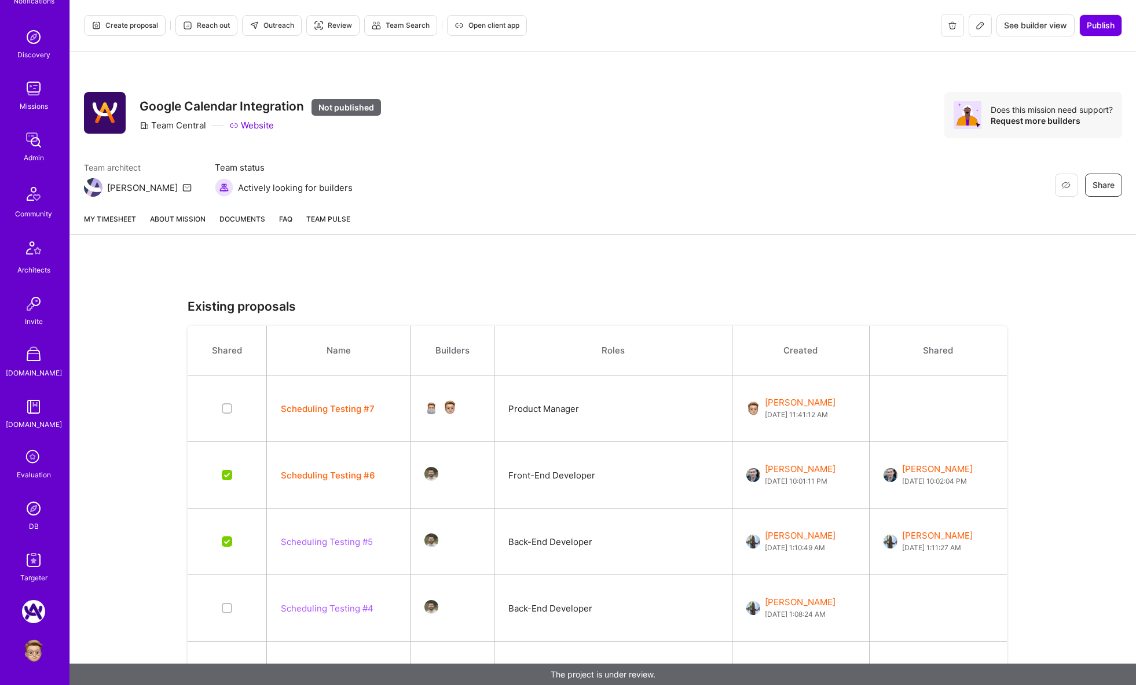 The height and width of the screenshot is (685, 1136). Describe the element at coordinates (251, 125) in the screenshot. I see `a: Website` at that location.